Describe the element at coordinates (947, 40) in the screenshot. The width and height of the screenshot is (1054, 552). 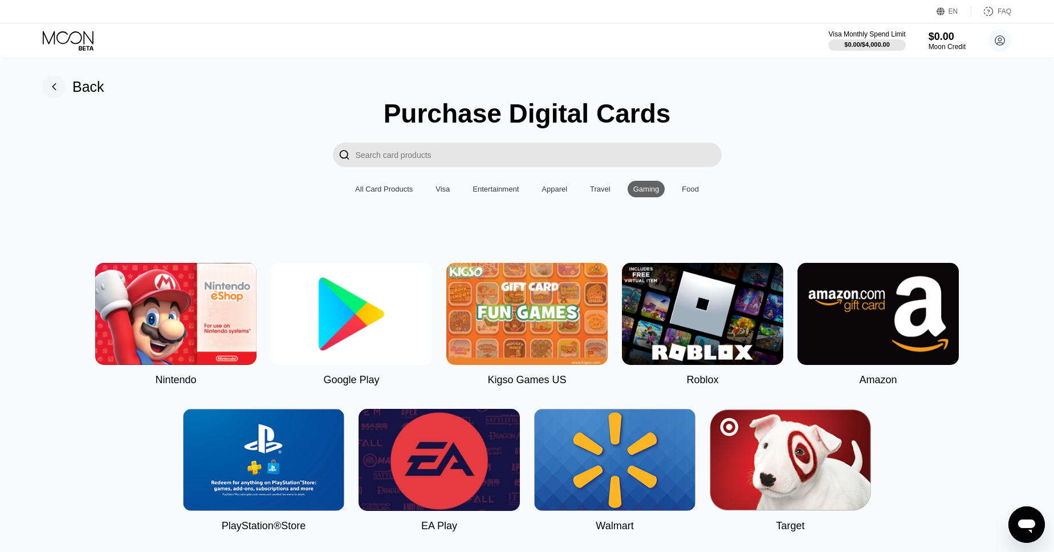
I see `div: $0.00Moon Credit` at that location.